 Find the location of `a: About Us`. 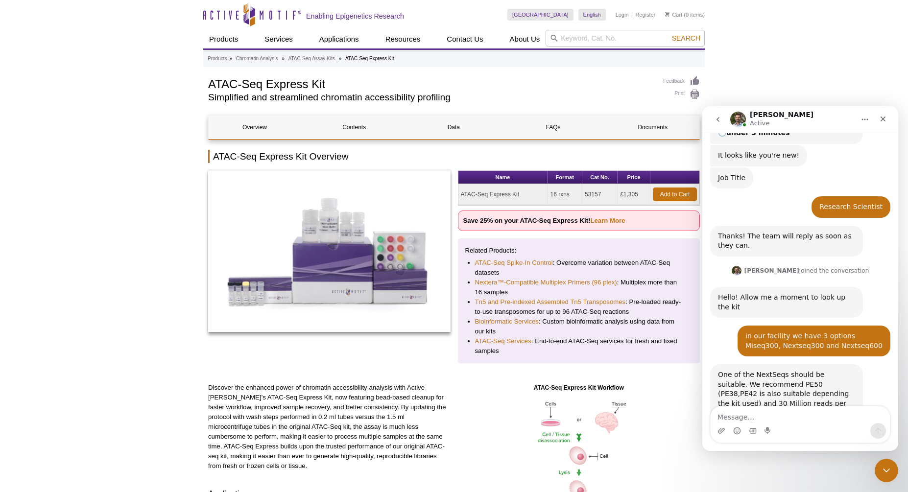

a: About Us is located at coordinates (525, 39).